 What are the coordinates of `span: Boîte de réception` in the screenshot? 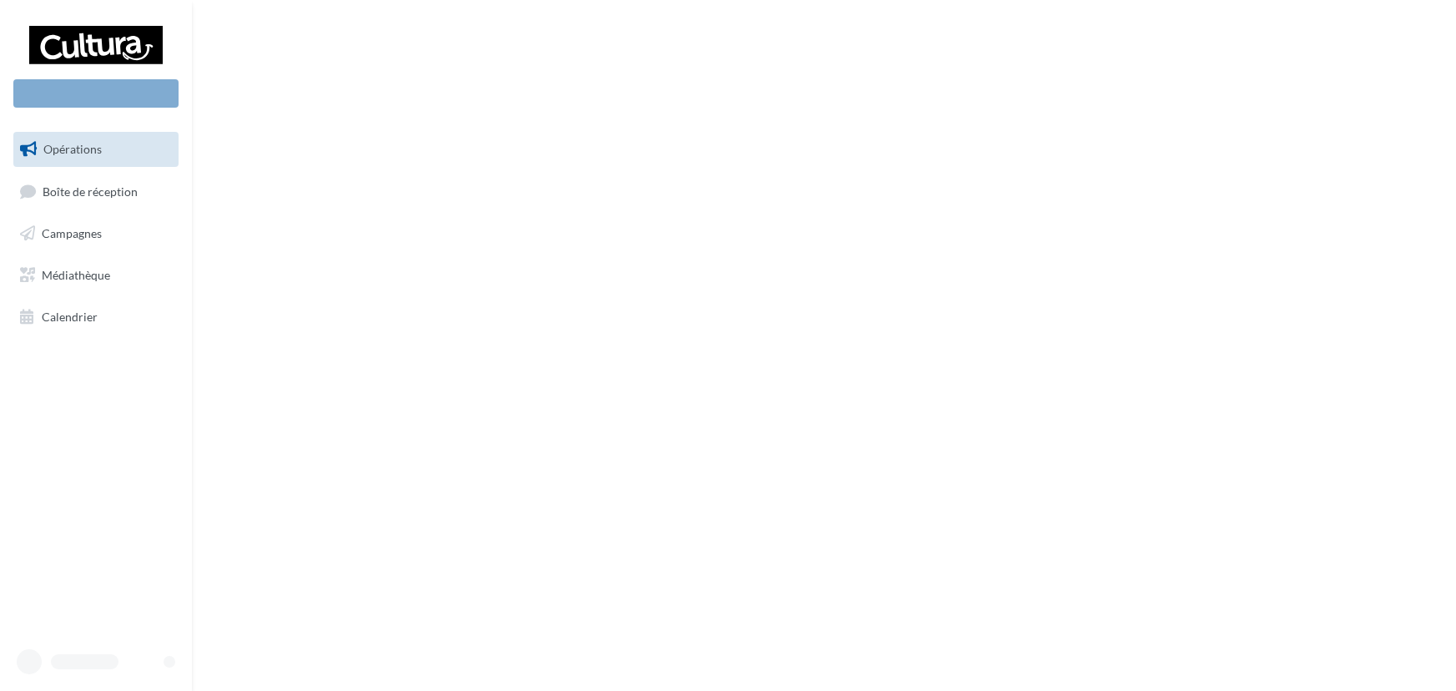 It's located at (90, 190).